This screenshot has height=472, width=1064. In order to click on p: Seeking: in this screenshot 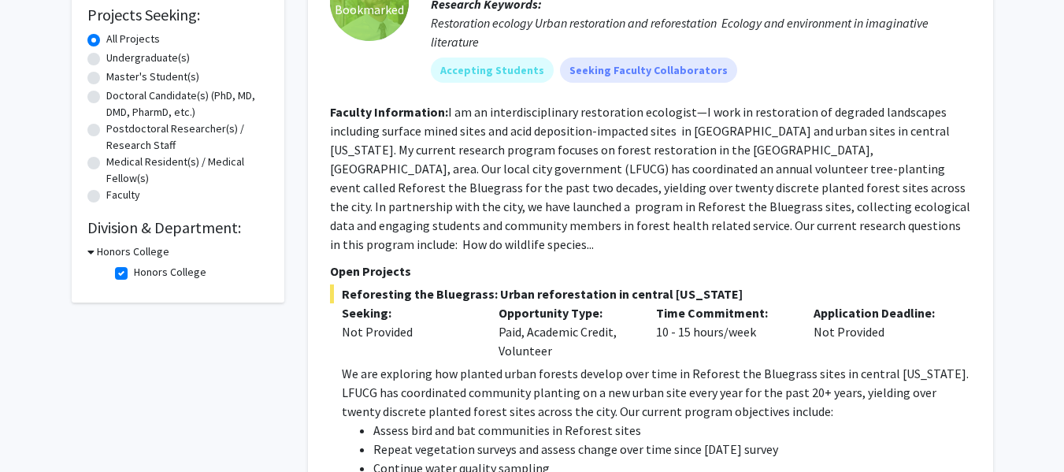, I will do `click(409, 313)`.